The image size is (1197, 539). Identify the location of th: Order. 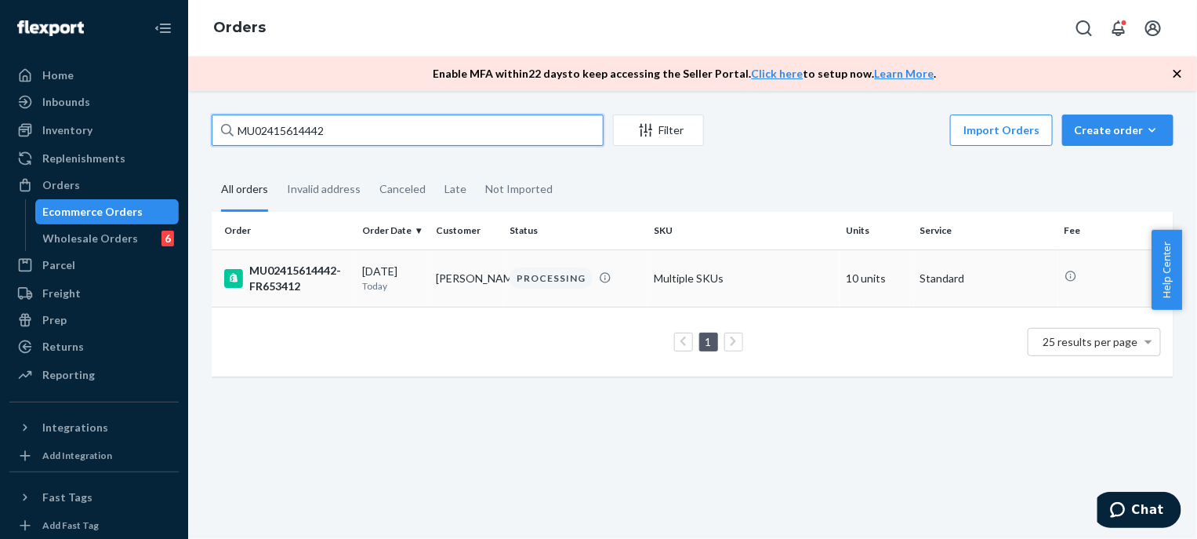
(284, 230).